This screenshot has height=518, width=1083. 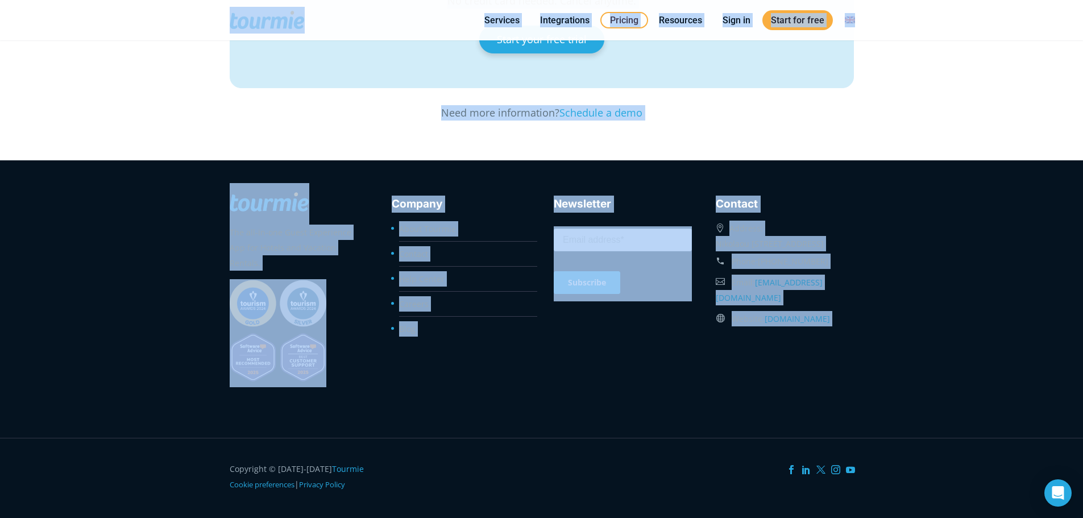 What do you see at coordinates (785, 262) in the screenshot?
I see `div: Phone:` at bounding box center [785, 262].